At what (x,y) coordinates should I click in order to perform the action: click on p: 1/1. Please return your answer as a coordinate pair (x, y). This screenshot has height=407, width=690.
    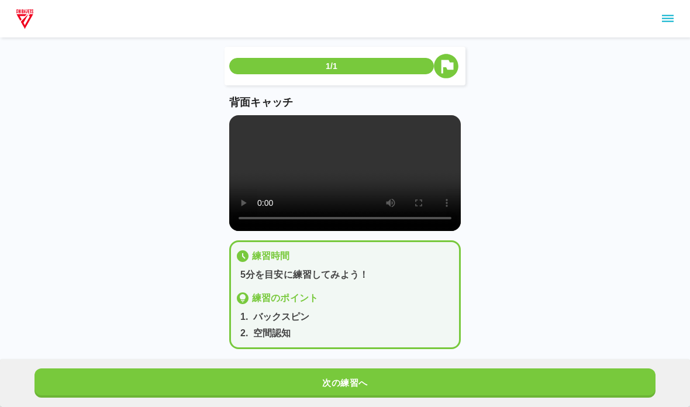
    Looking at the image, I should click on (332, 66).